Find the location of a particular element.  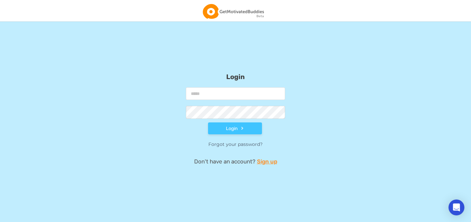

h2: Login is located at coordinates (236, 69).